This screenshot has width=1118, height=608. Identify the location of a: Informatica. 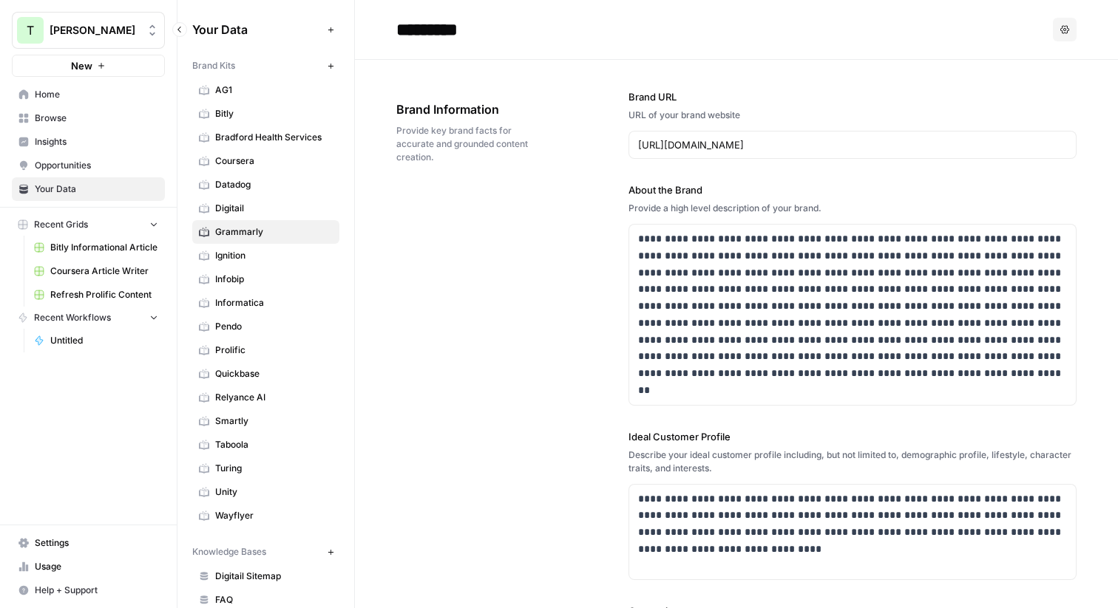
(265, 303).